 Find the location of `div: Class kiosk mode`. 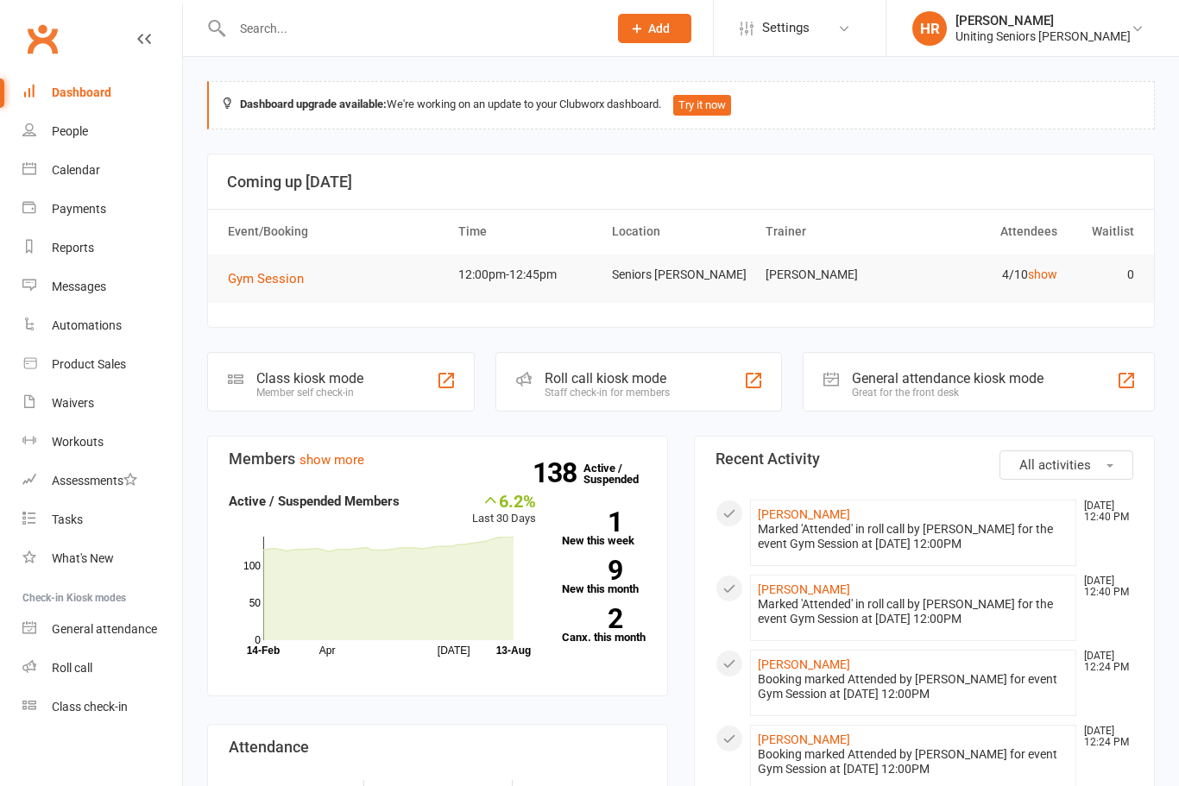

div: Class kiosk mode is located at coordinates (310, 378).